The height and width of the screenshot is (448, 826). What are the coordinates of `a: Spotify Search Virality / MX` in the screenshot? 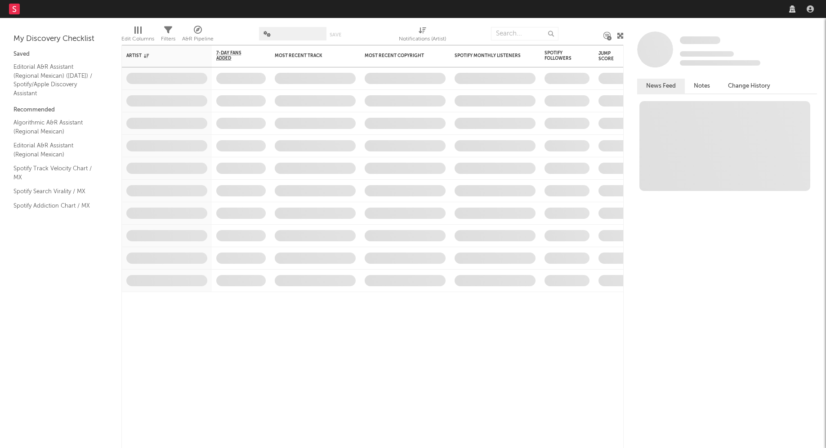 It's located at (56, 191).